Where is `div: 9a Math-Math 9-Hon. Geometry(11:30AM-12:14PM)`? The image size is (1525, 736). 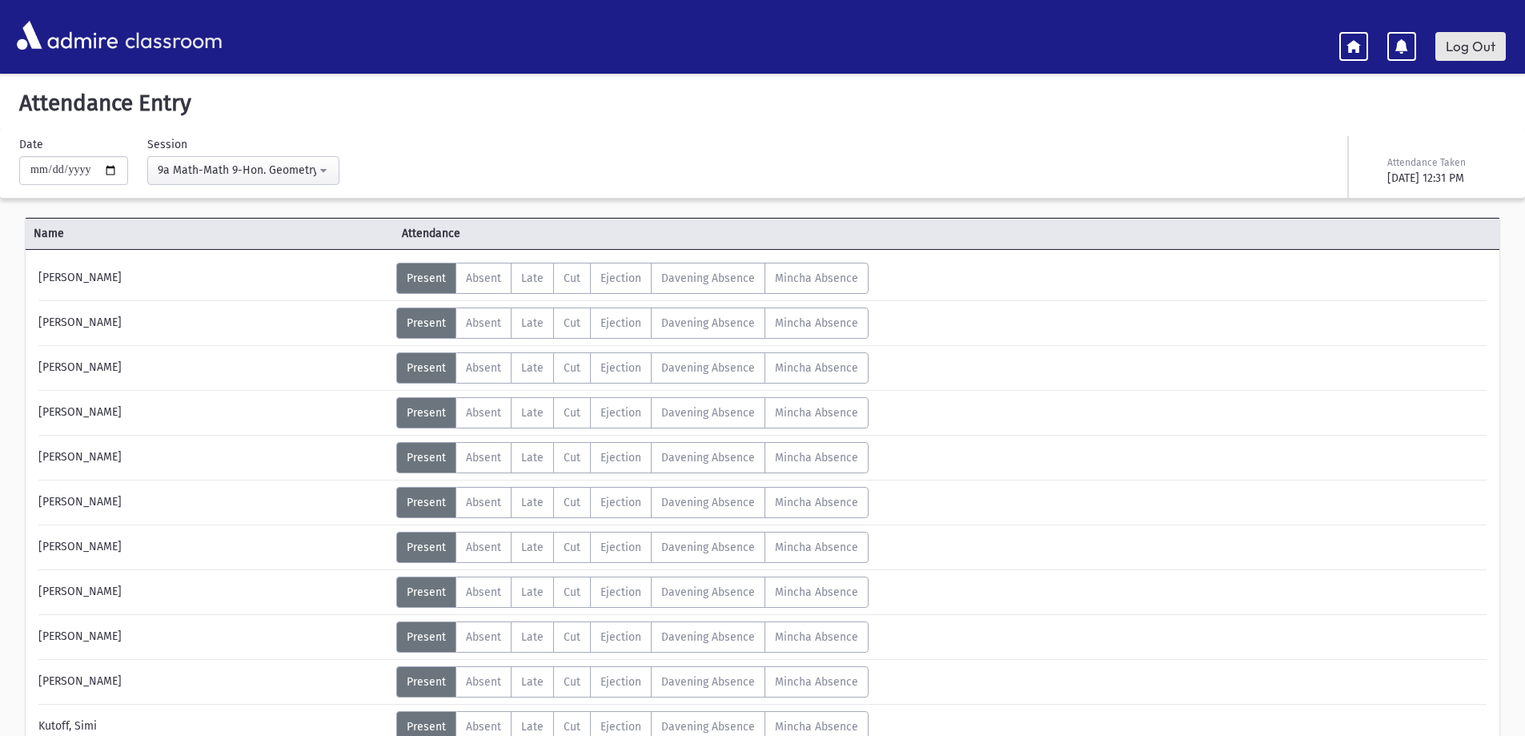
div: 9a Math-Math 9-Hon. Geometry(11:30AM-12:14PM) is located at coordinates (237, 170).